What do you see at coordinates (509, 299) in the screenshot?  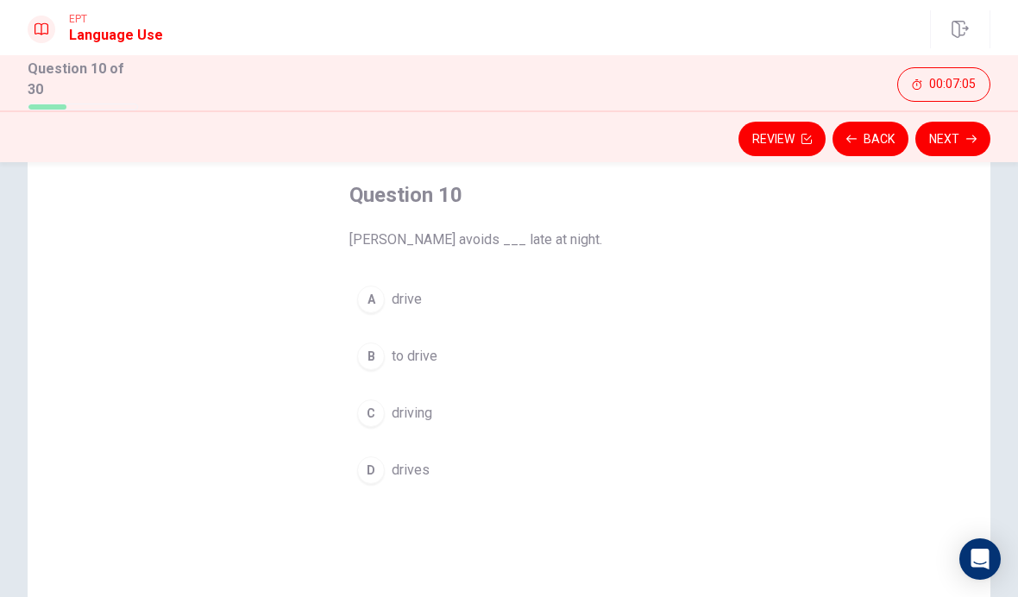 I see `button: Adrive` at bounding box center [509, 299].